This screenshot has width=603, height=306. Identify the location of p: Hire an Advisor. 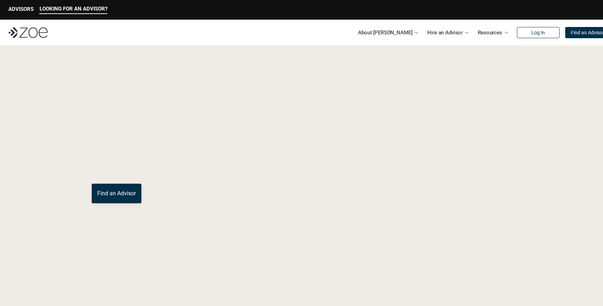
(445, 33).